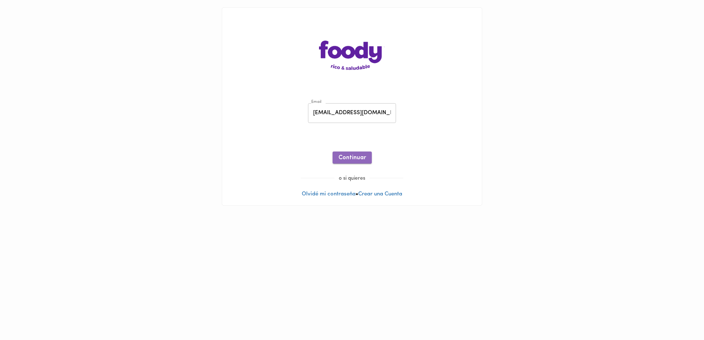  Describe the element at coordinates (352, 55) in the screenshot. I see `img: logo-main-page.png` at that location.